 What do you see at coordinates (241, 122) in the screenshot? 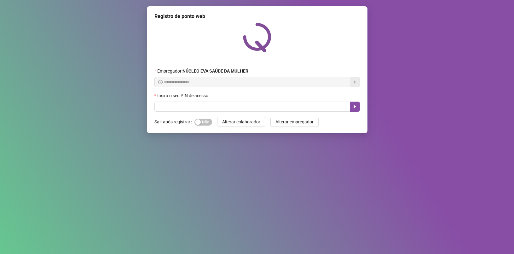
I see `span: Alterar colaborador` at bounding box center [241, 122].